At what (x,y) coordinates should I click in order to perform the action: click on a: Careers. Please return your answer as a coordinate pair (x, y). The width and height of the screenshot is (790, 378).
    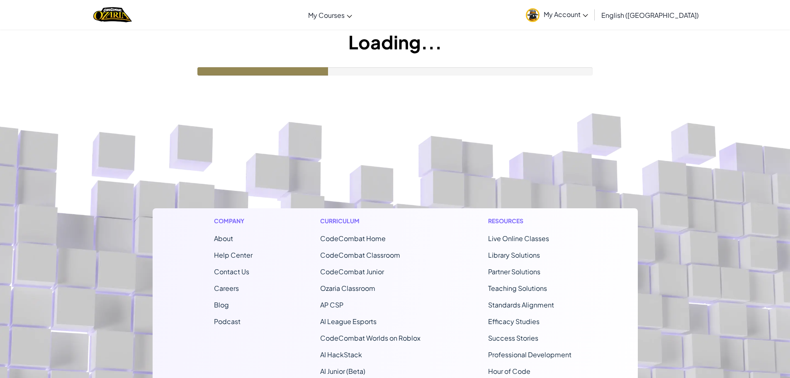
    Looking at the image, I should click on (226, 288).